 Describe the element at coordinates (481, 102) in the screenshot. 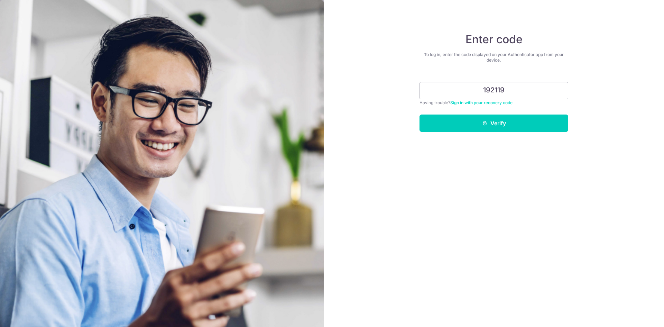

I see `a: Sign in with your recovery code` at that location.